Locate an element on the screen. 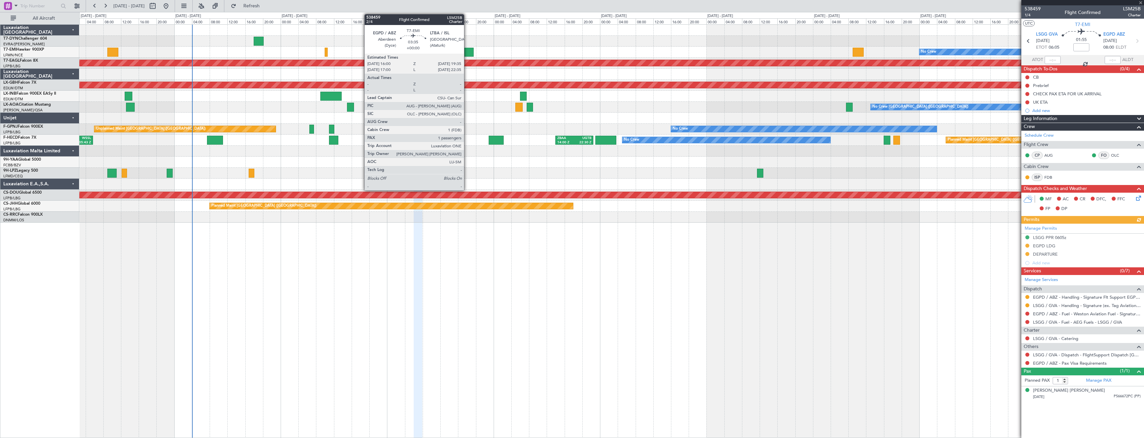 This screenshot has width=1144, height=438. a: LX-AOACitation Mustang is located at coordinates (27, 105).